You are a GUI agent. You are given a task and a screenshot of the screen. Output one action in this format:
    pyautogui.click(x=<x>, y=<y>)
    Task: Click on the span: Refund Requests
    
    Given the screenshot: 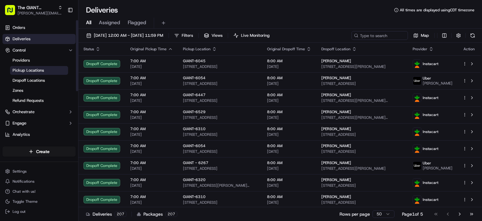 What is the action you would take?
    pyautogui.click(x=28, y=100)
    